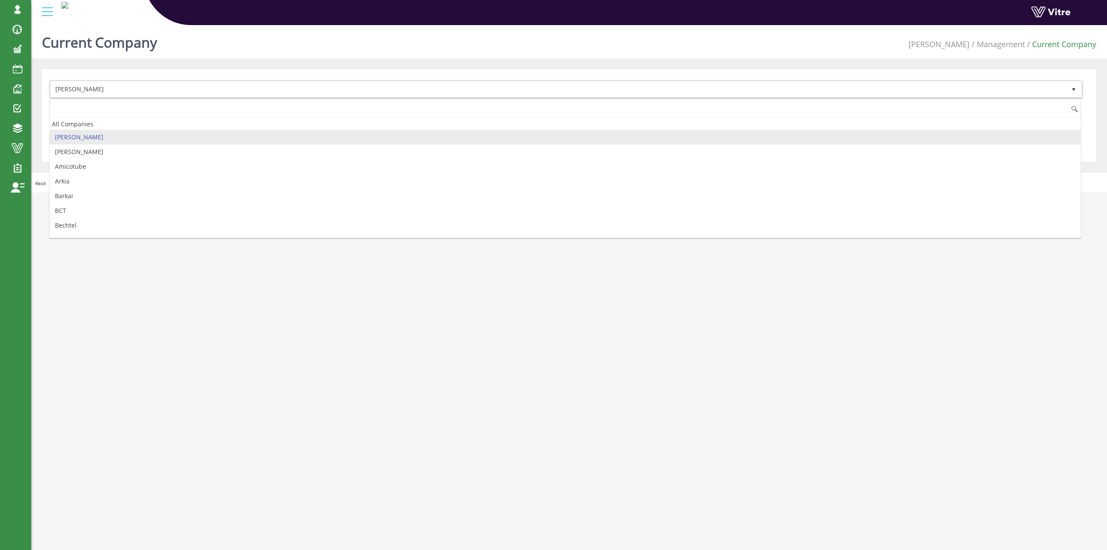  Describe the element at coordinates (565, 196) in the screenshot. I see `li: Barkai` at that location.